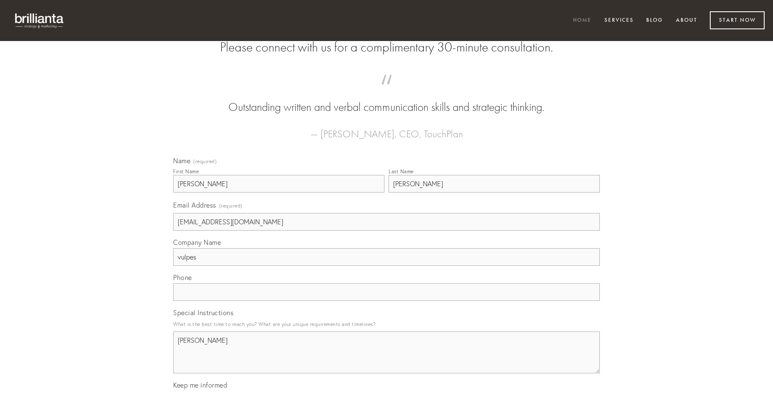  What do you see at coordinates (40, 20) in the screenshot?
I see `img: brillianta - research, strategy, marketing` at bounding box center [40, 20].